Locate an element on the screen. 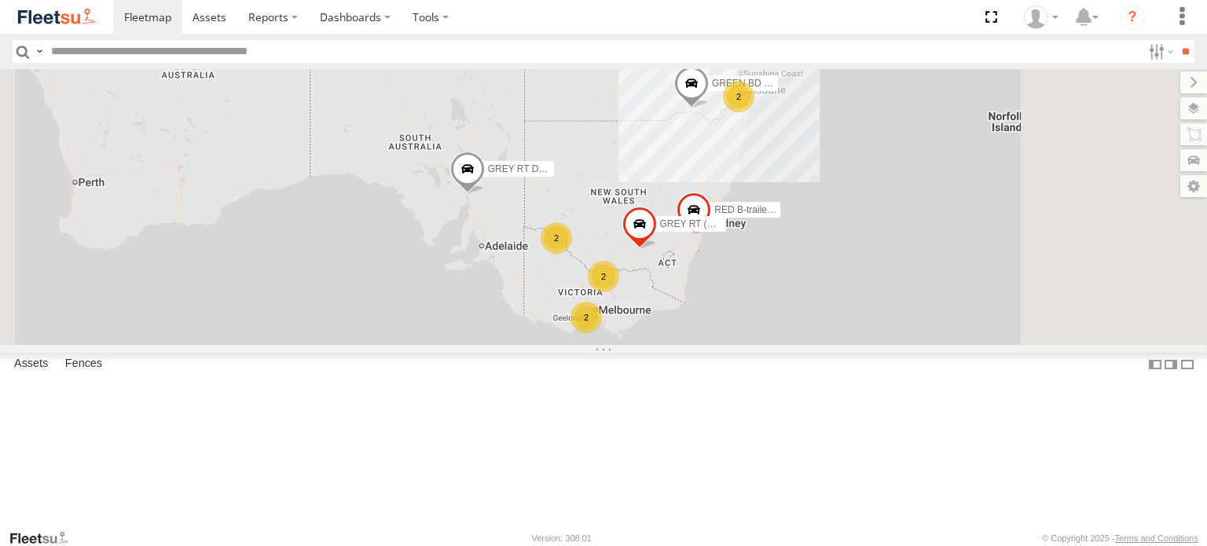  img: fleetsu-logo-horizontal.svg is located at coordinates (57, 16).